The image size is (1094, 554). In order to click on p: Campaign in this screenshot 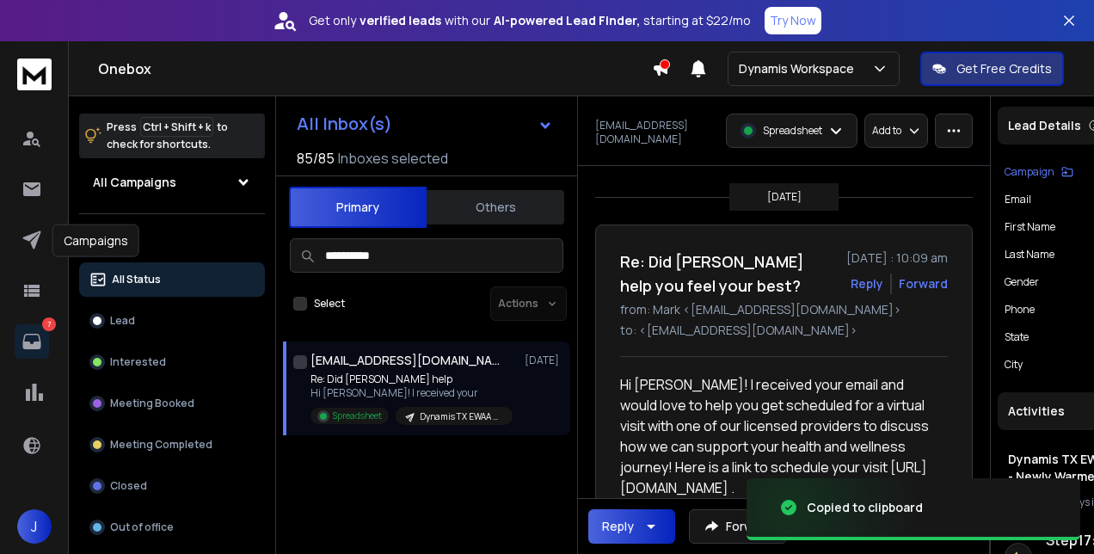, I will do `click(1029, 172)`.